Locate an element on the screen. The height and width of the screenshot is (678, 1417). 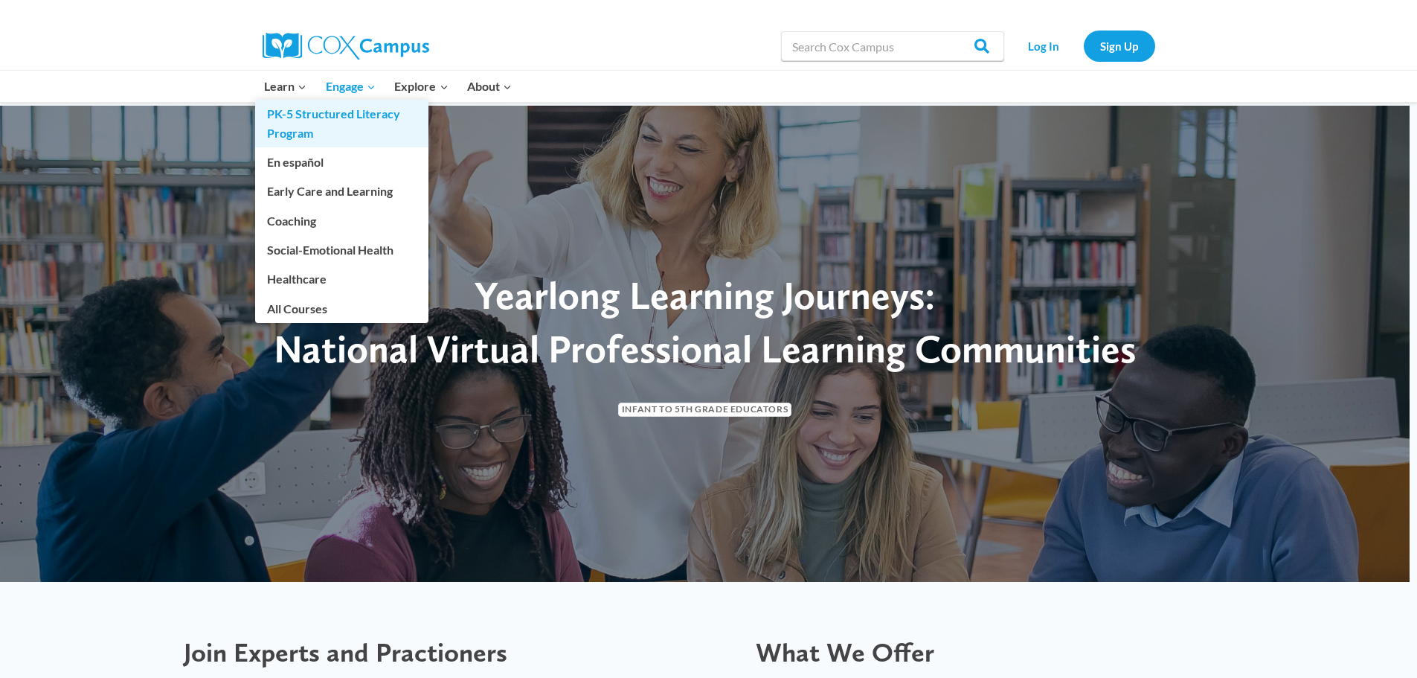
span: Join Experts and Practioners is located at coordinates (345, 652).